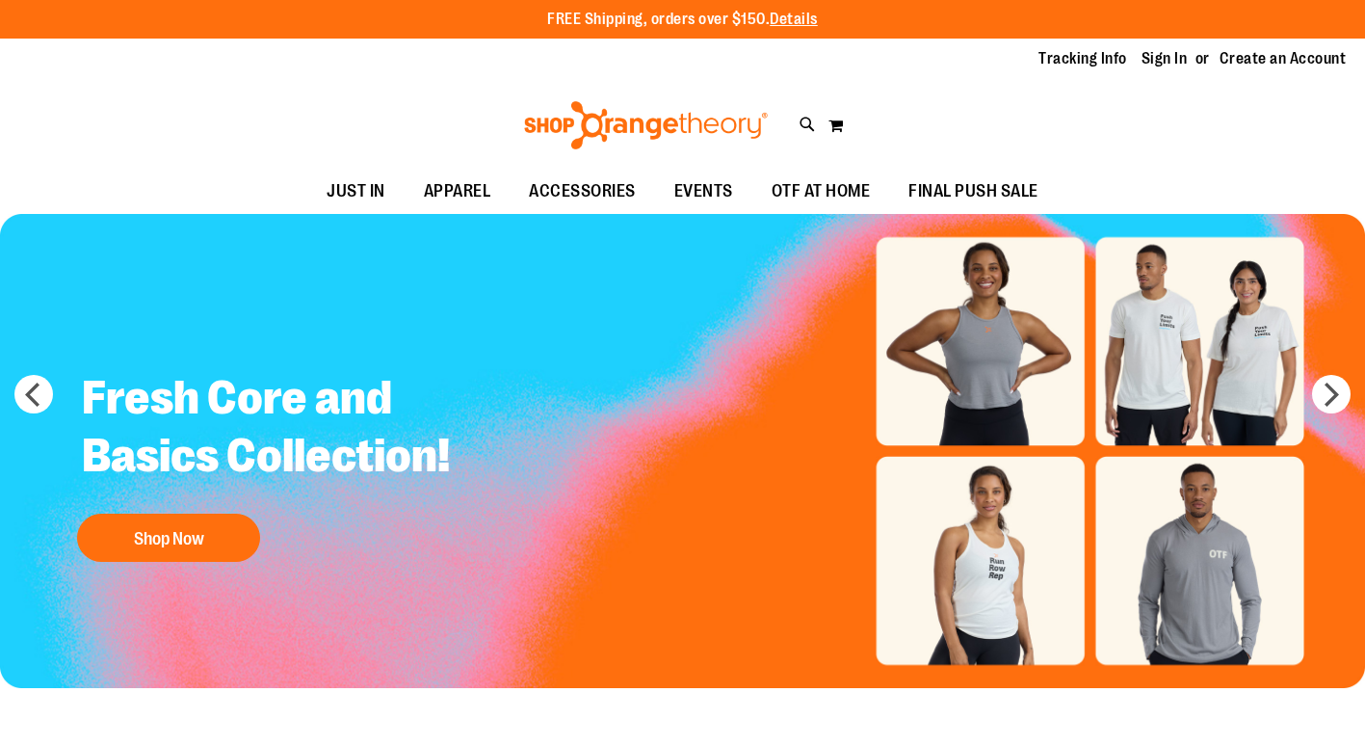 The width and height of the screenshot is (1365, 746). I want to click on button: next, so click(1332, 394).